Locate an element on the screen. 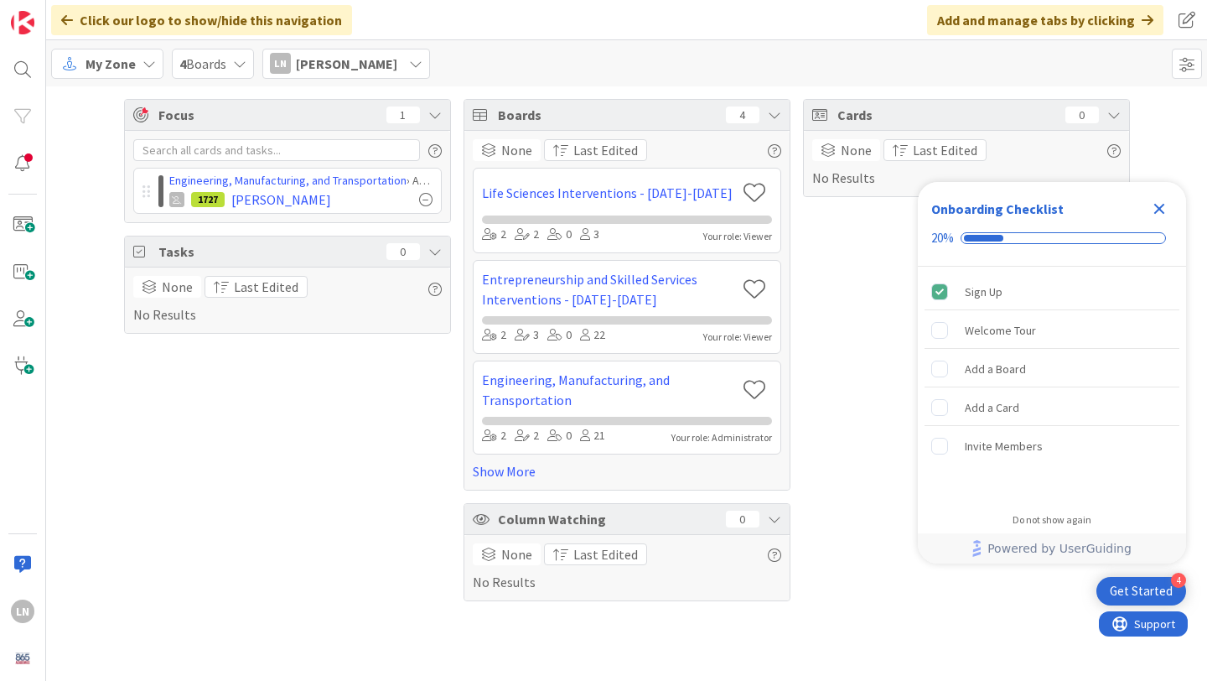 The width and height of the screenshot is (1207, 681). div: Add and manage tabs by clicking is located at coordinates (1045, 20).